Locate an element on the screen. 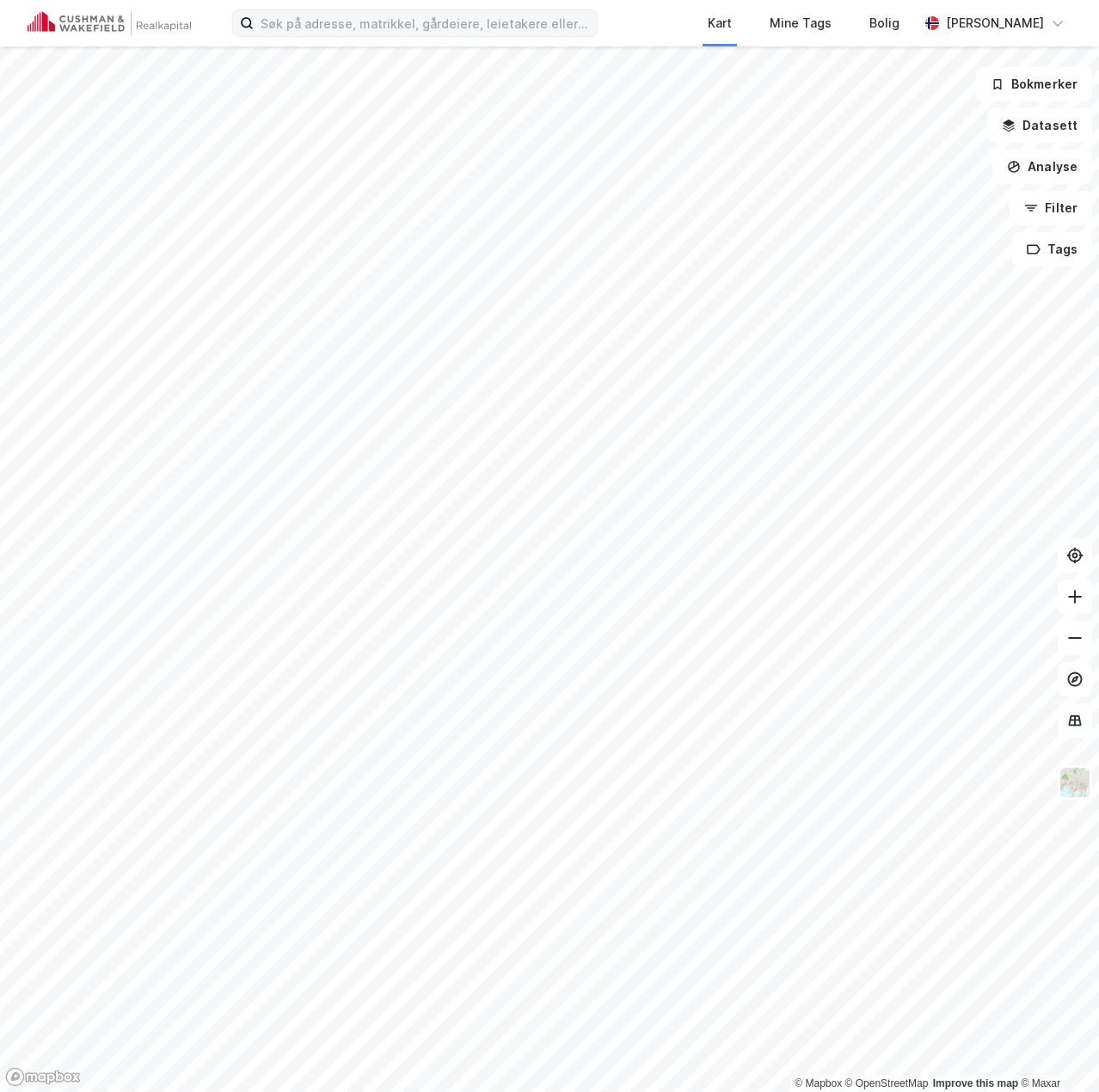 This screenshot has width=1099, height=1092. a: Mapbox is located at coordinates (818, 1084).